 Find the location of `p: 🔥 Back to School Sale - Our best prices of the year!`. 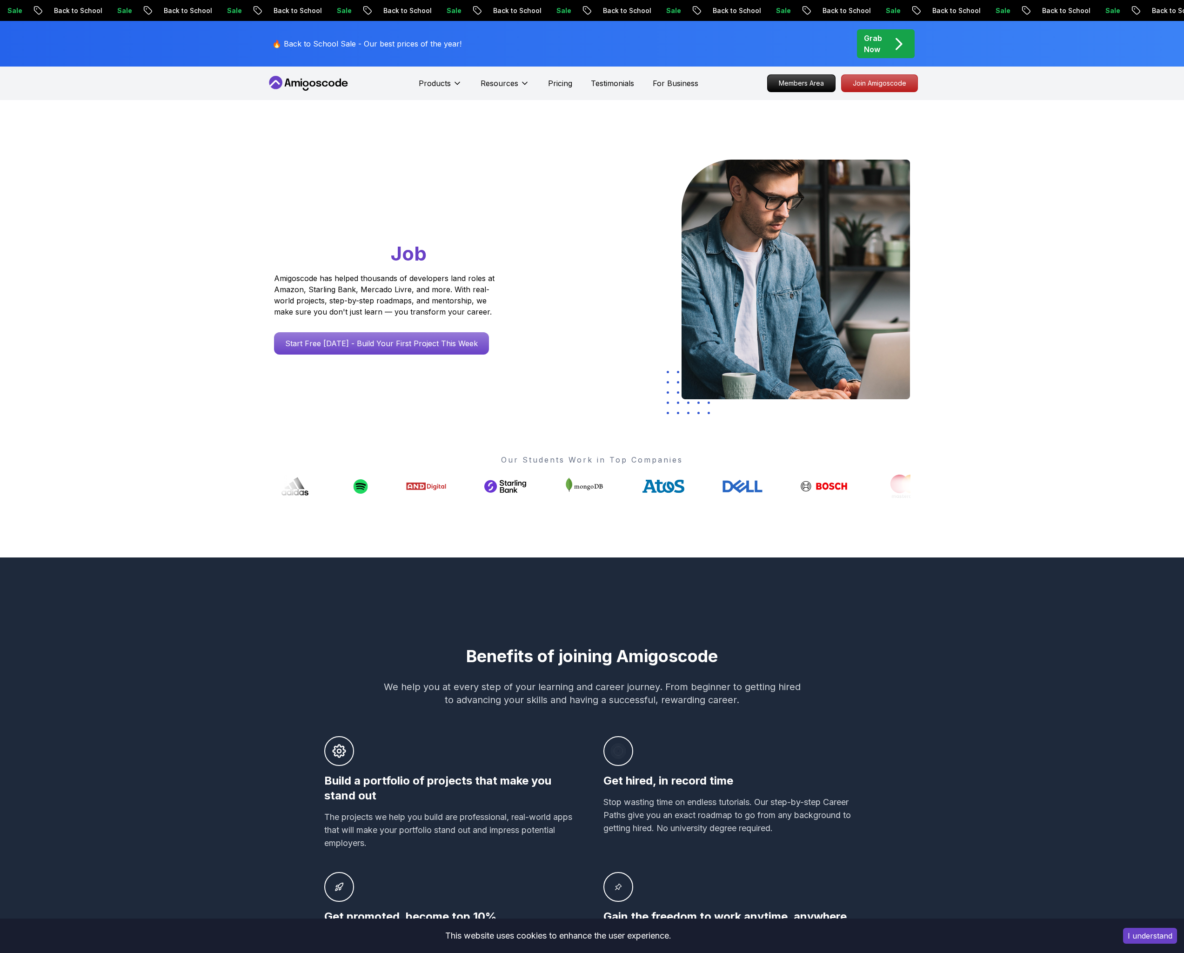

p: 🔥 Back to School Sale - Our best prices of the year! is located at coordinates (367, 44).